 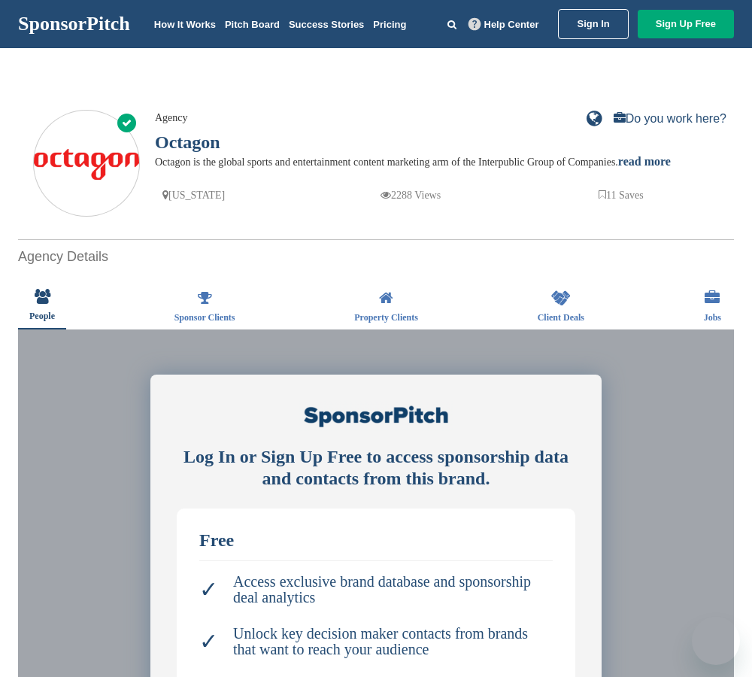 I want to click on a: Help Center, so click(x=504, y=24).